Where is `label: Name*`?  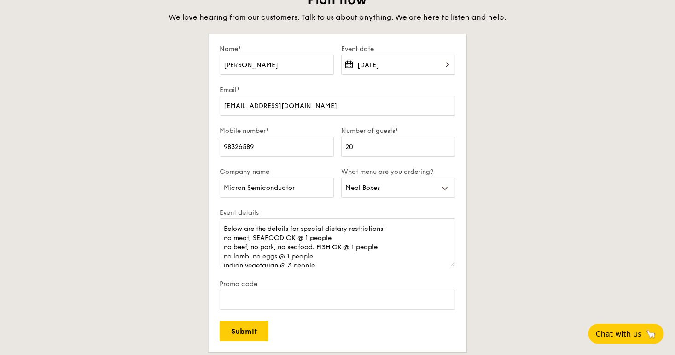 label: Name* is located at coordinates (277, 49).